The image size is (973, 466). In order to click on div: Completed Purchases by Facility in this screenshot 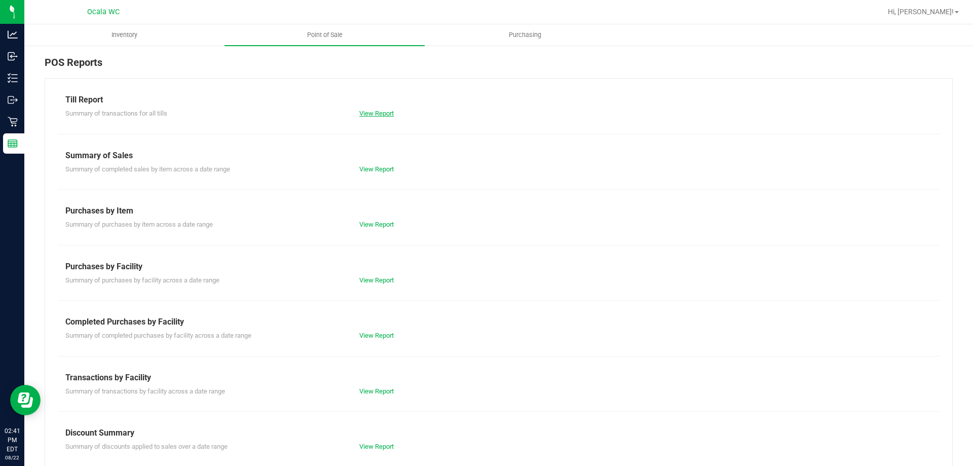, I will do `click(499, 322)`.